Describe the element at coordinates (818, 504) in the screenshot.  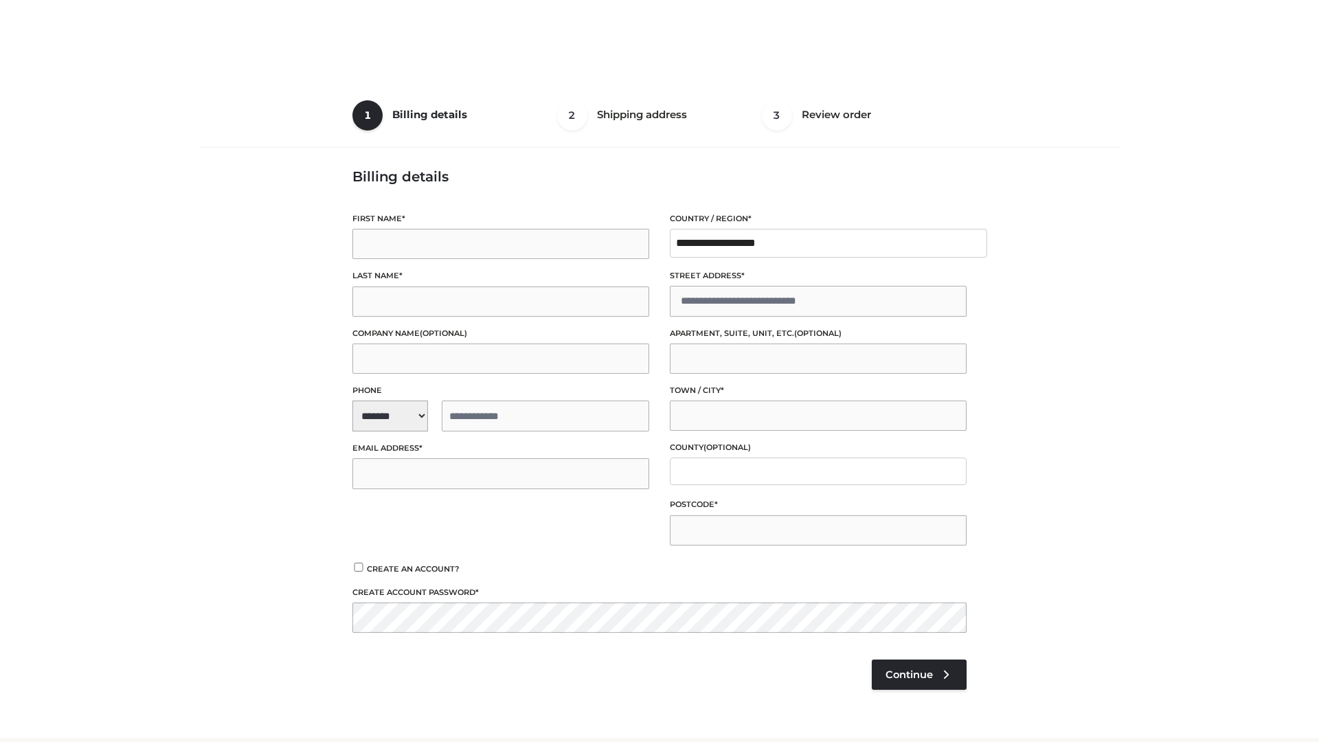
I see `label: Postcode` at that location.